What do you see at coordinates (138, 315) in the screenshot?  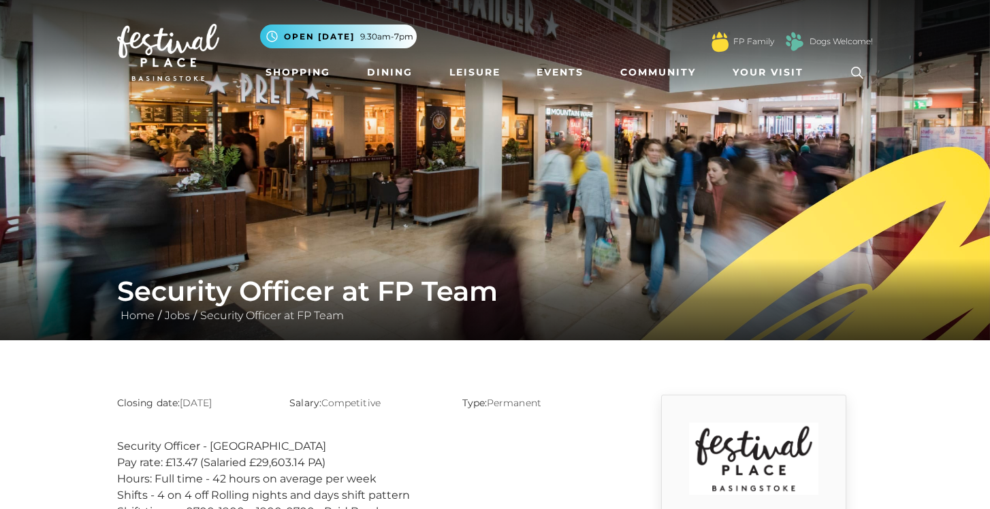 I see `a: Home` at bounding box center [138, 315].